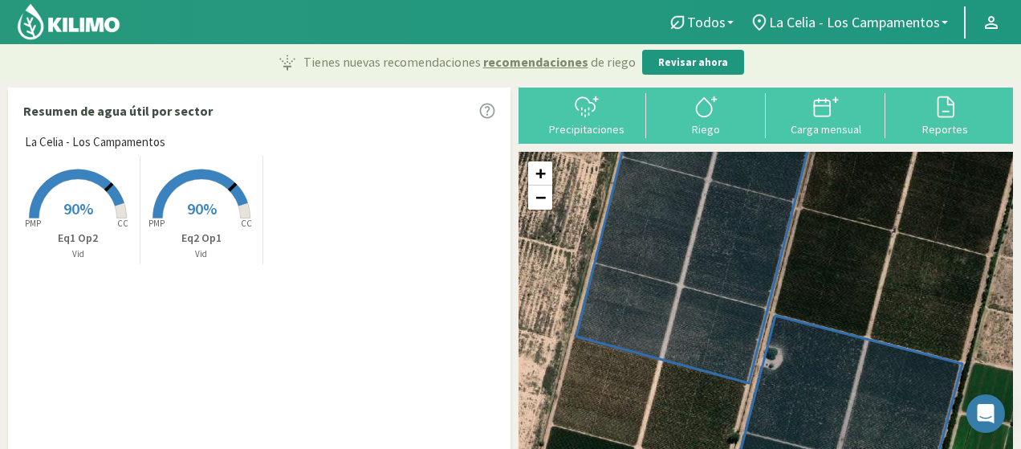 The width and height of the screenshot is (1021, 449). I want to click on p: Revisar ahora, so click(693, 63).